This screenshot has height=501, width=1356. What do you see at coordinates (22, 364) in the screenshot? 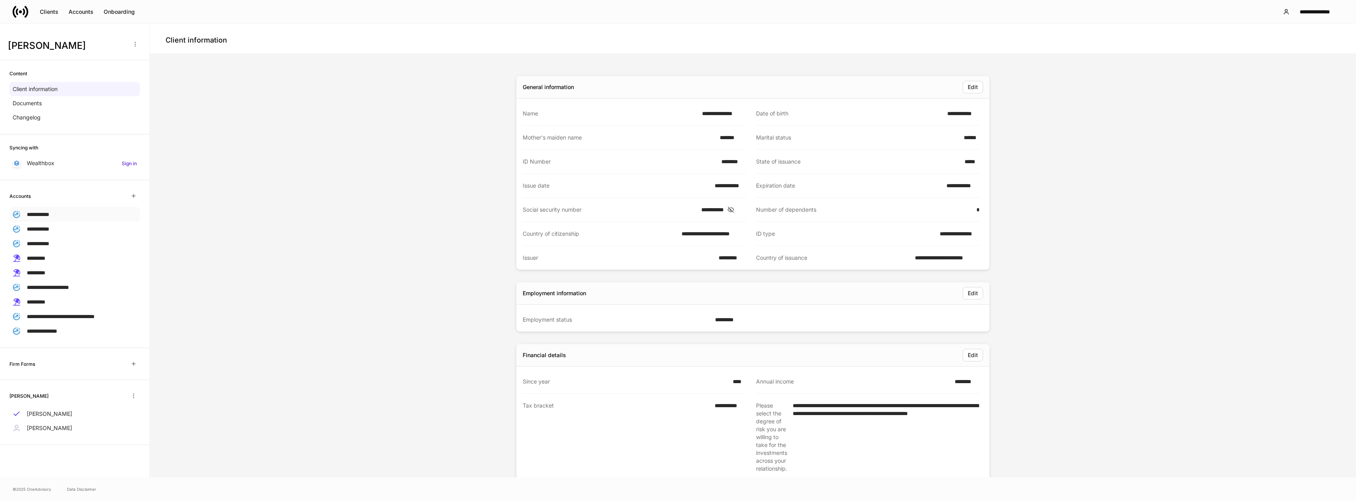
I see `h6: Firm Forms` at bounding box center [22, 364].